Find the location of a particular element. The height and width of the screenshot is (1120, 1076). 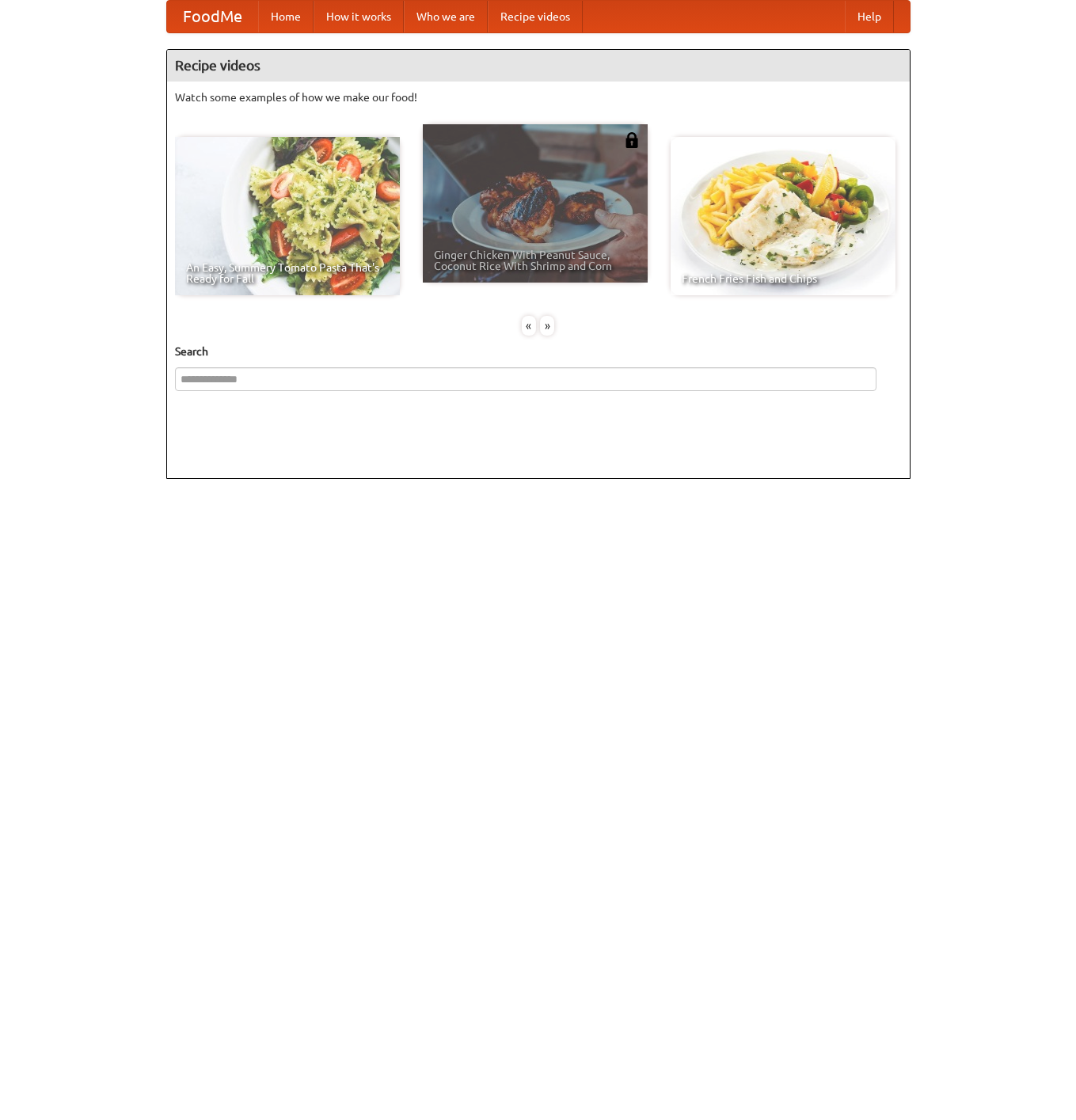

a: Recipe videos is located at coordinates (535, 17).